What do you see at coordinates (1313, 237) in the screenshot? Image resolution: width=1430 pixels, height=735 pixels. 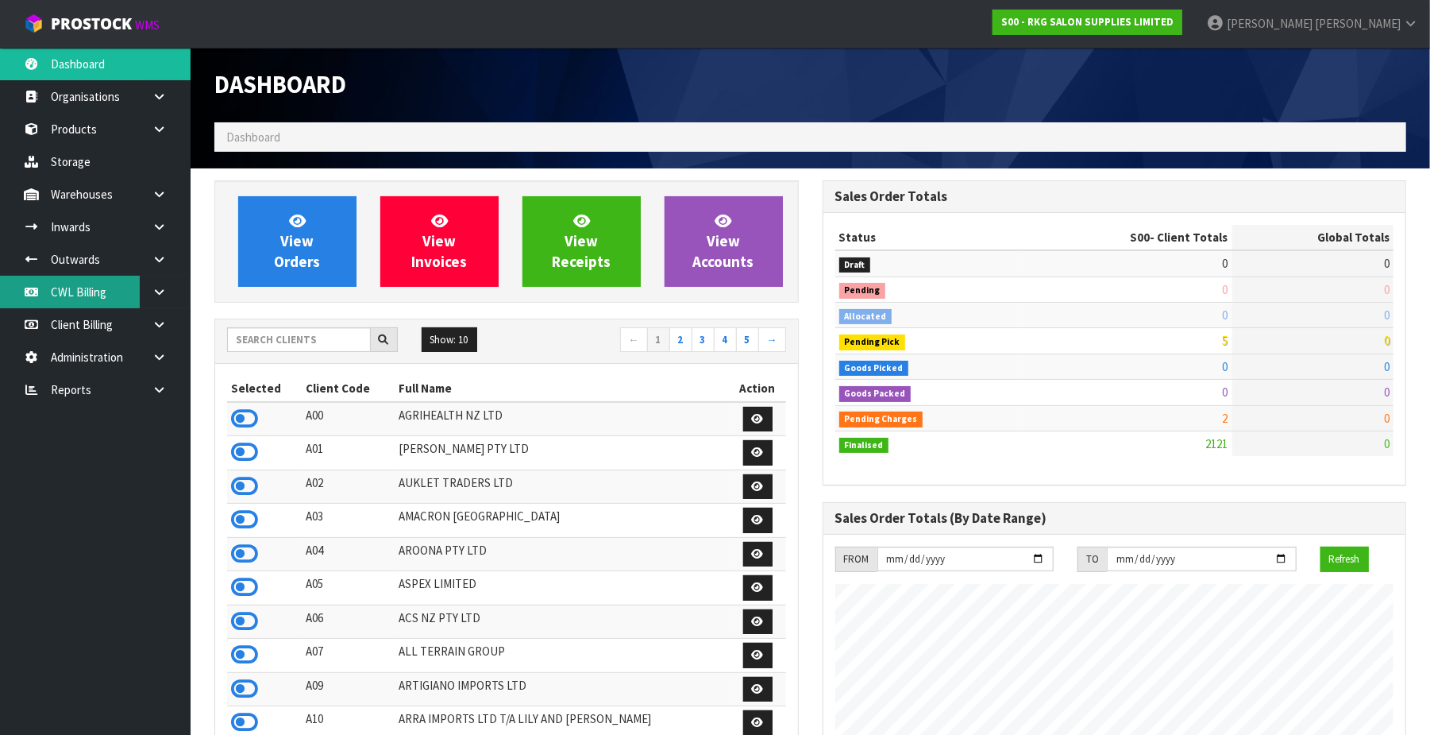 I see `th: Global Totals` at bounding box center [1313, 237].